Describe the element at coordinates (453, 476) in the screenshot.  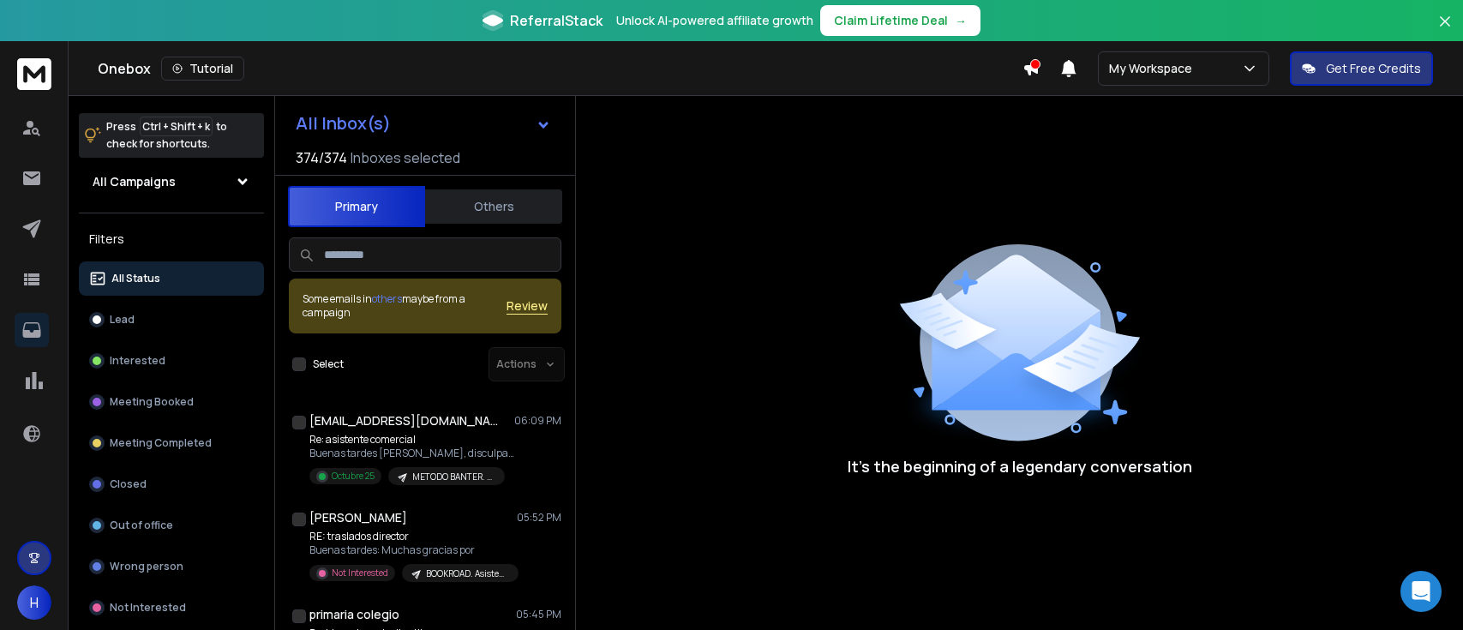
I see `p: METODO BANTER. Outbound Pack` at that location.